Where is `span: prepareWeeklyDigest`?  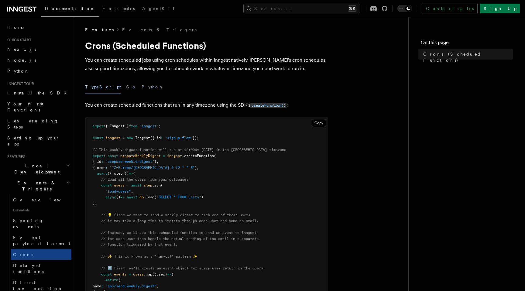
span: prepareWeeklyDigest is located at coordinates (140, 156).